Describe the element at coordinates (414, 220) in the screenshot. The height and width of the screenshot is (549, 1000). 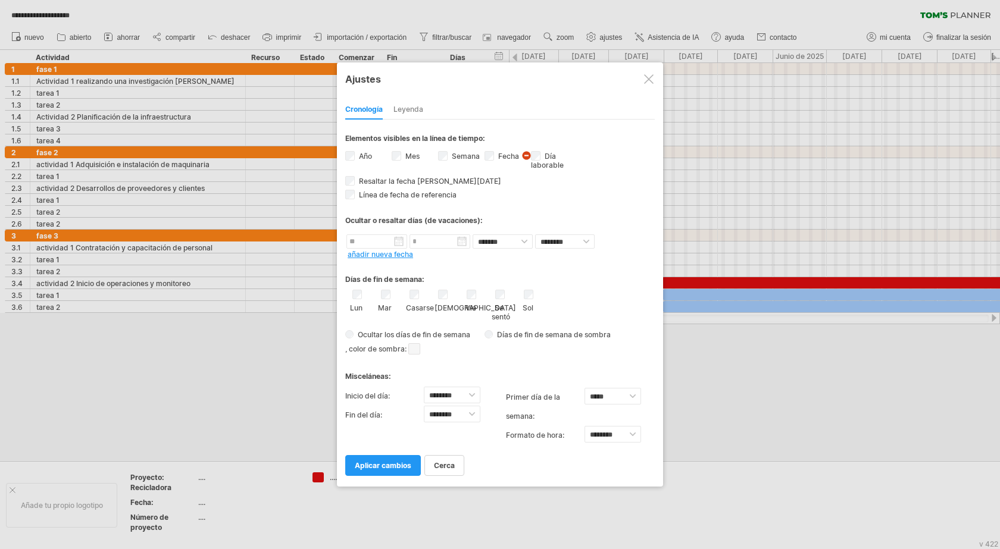
I see `font: Ocultar o resaltar días (de vacaciones):` at that location.